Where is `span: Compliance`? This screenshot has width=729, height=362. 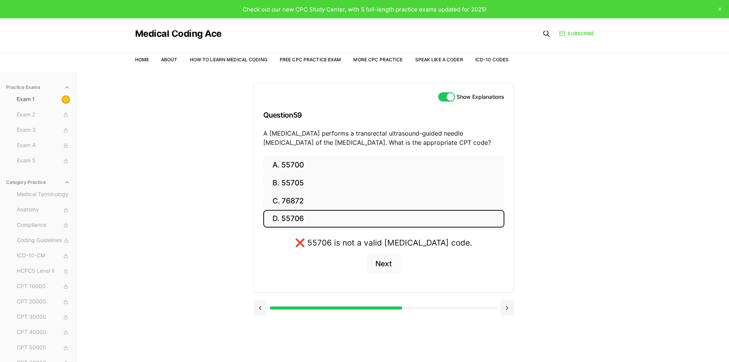 span: Compliance is located at coordinates (43, 225).